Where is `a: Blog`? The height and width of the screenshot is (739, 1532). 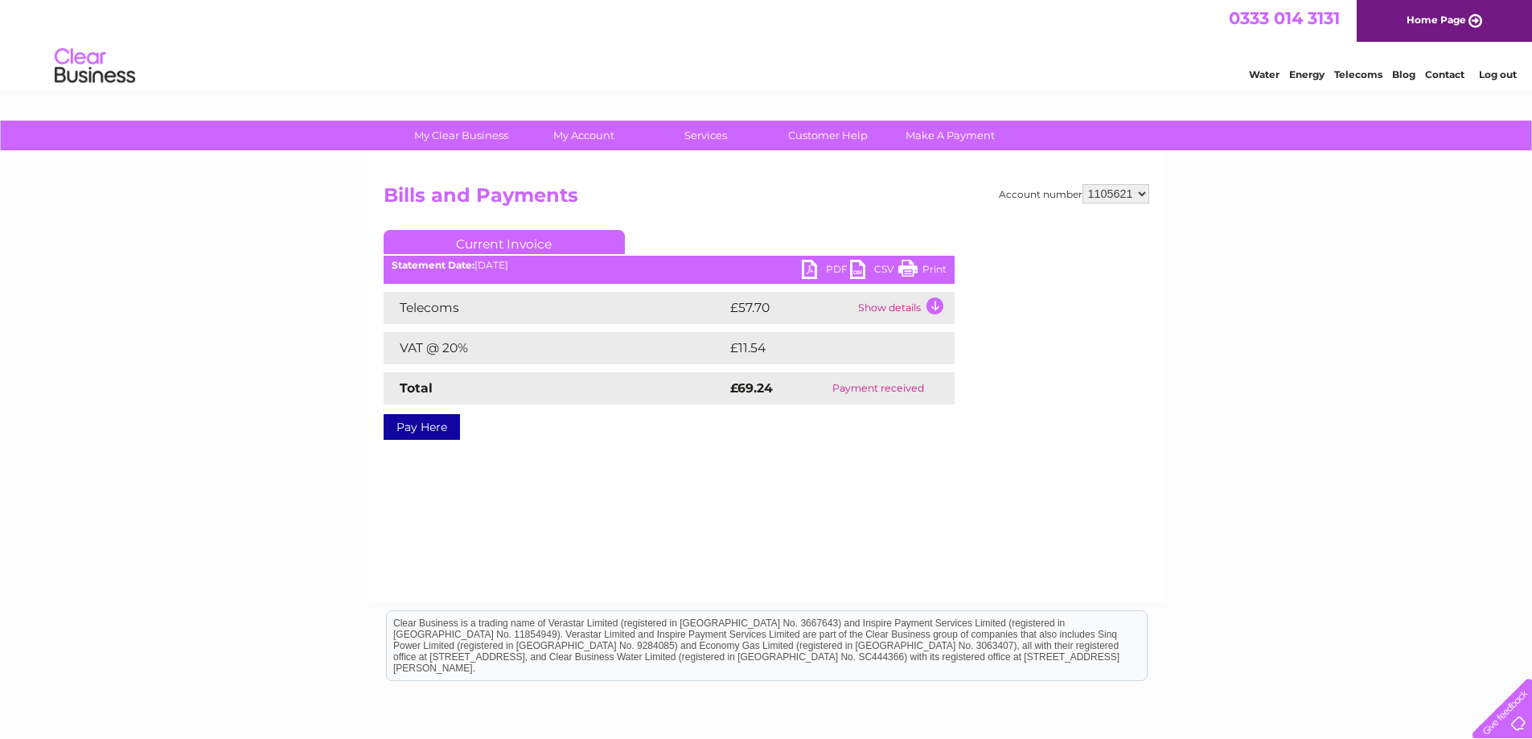 a: Blog is located at coordinates (1403, 74).